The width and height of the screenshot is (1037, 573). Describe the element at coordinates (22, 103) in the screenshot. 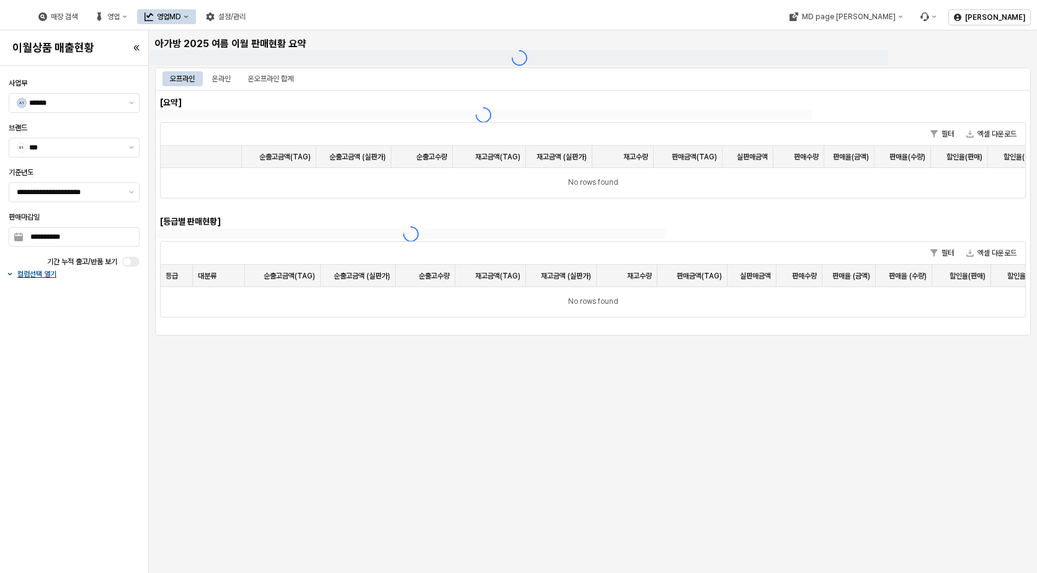

I see `span: A1` at that location.